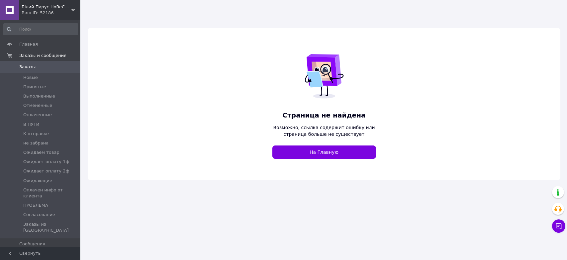 The width and height of the screenshot is (567, 260). What do you see at coordinates (36, 143) in the screenshot?
I see `span: не забрана` at bounding box center [36, 143].